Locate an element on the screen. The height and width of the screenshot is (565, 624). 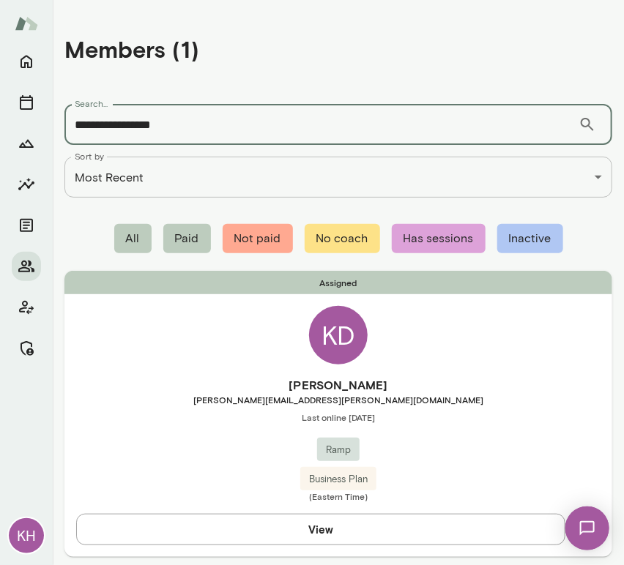
span: Paid is located at coordinates (187, 239).